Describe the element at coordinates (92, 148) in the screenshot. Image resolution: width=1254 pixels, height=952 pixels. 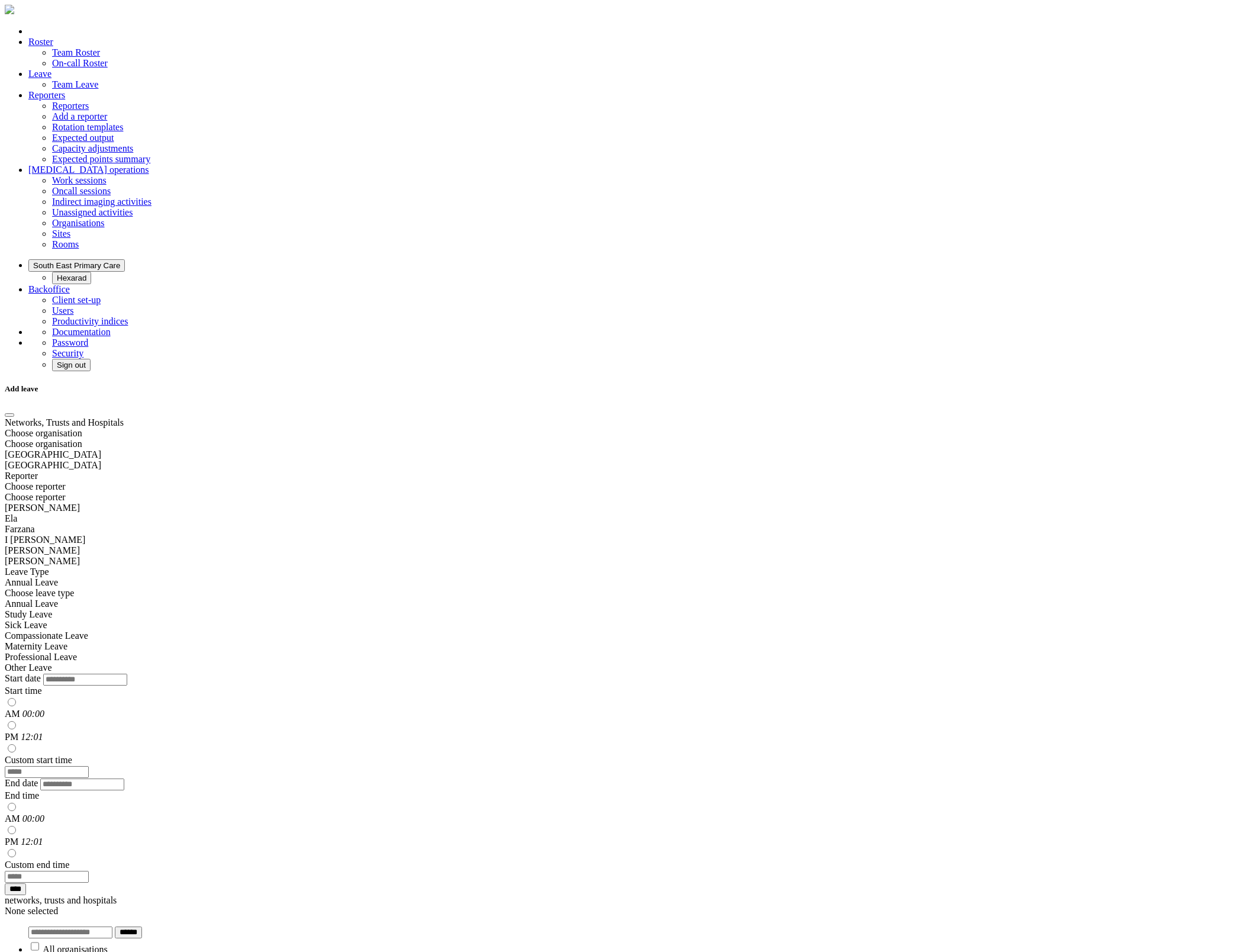
I see `a: Capacity adjustments` at that location.